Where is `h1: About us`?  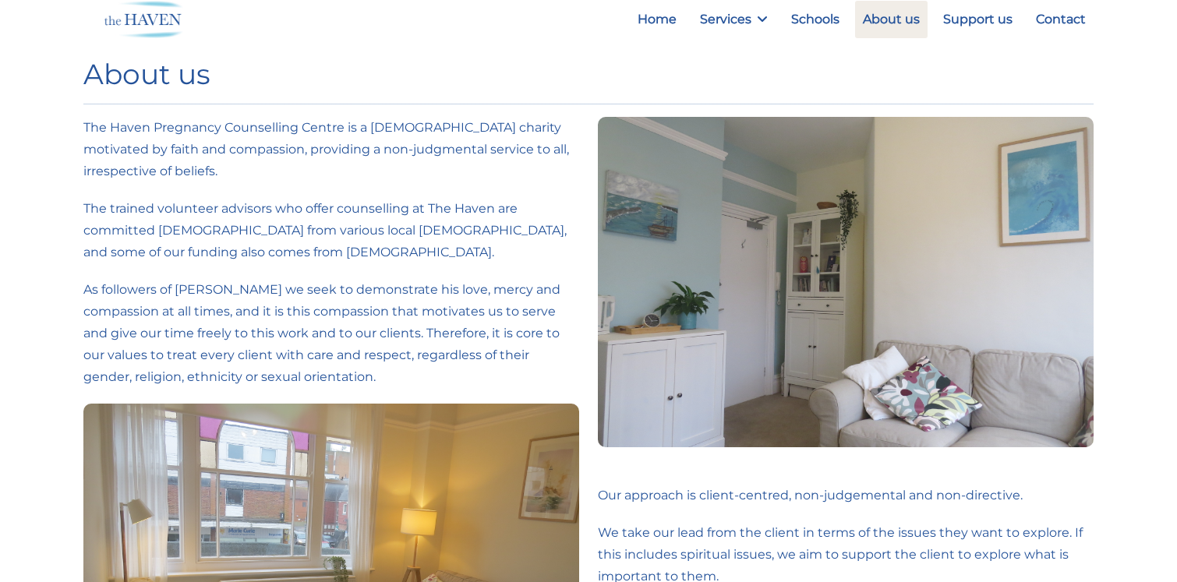
h1: About us is located at coordinates (588, 74).